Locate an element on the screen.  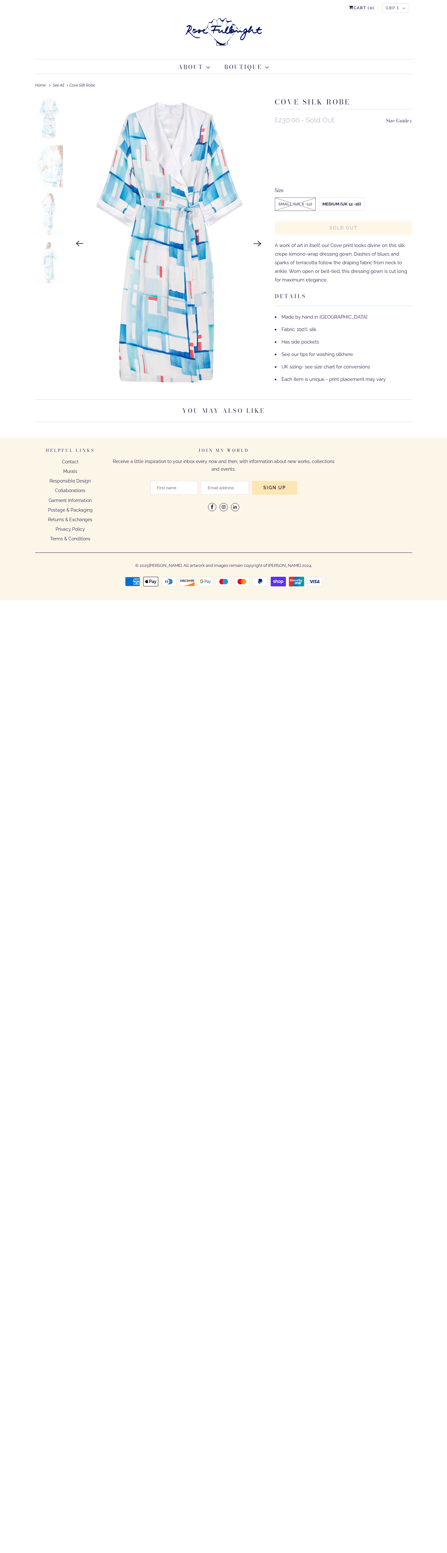
span: Home is located at coordinates (40, 85).